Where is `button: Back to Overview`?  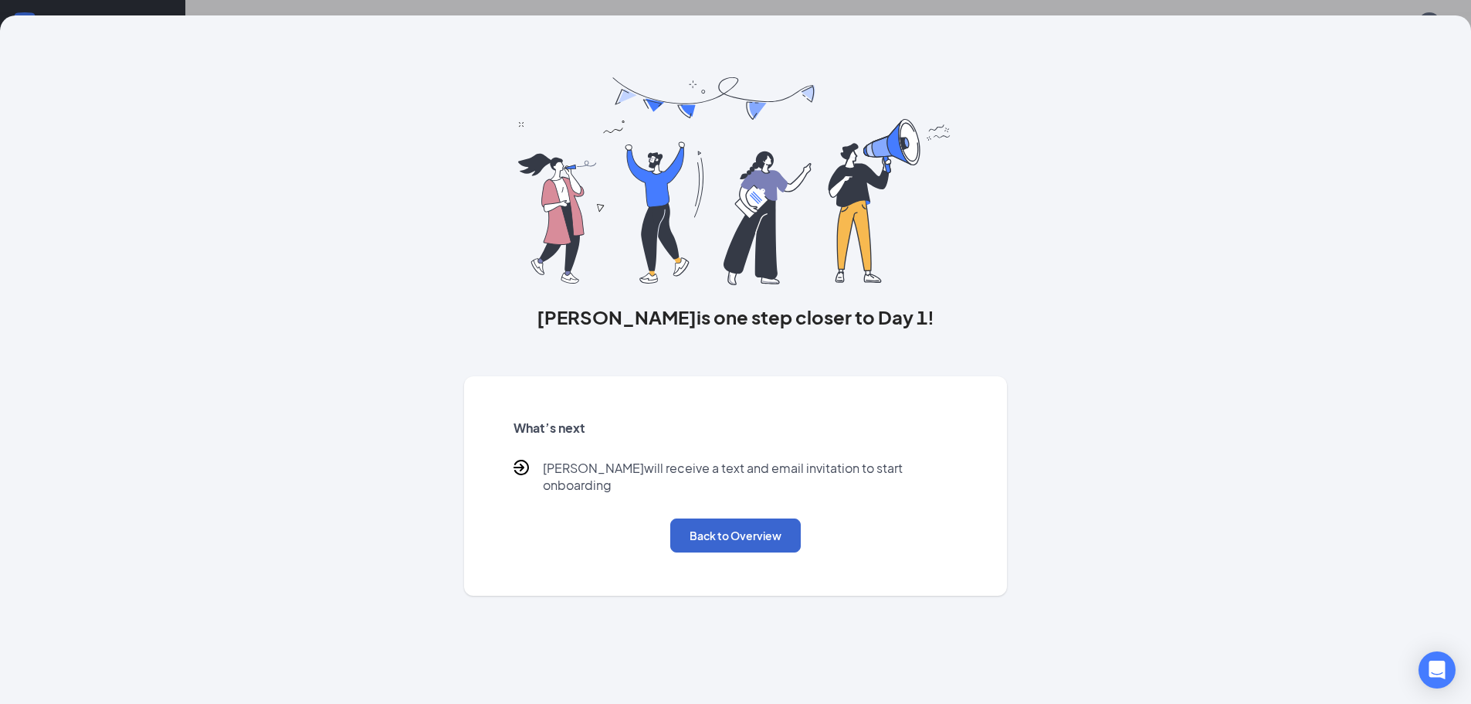
button: Back to Overview is located at coordinates (735, 535).